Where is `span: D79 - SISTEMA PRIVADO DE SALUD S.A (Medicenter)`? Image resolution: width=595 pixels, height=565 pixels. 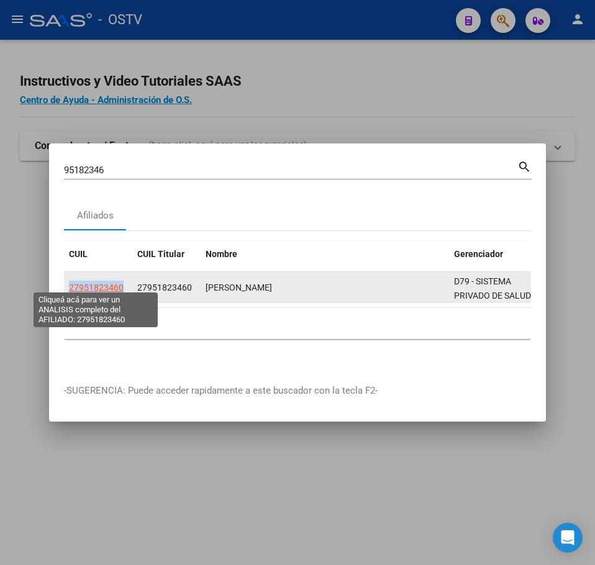
span: D79 - SISTEMA PRIVADO DE SALUD S.A (Medicenter) is located at coordinates (493, 296).